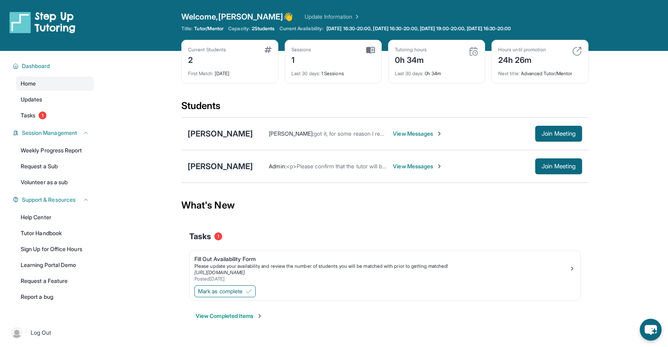 This screenshot has height=347, width=668. I want to click on div: Fill Out Availability Form, so click(382, 259).